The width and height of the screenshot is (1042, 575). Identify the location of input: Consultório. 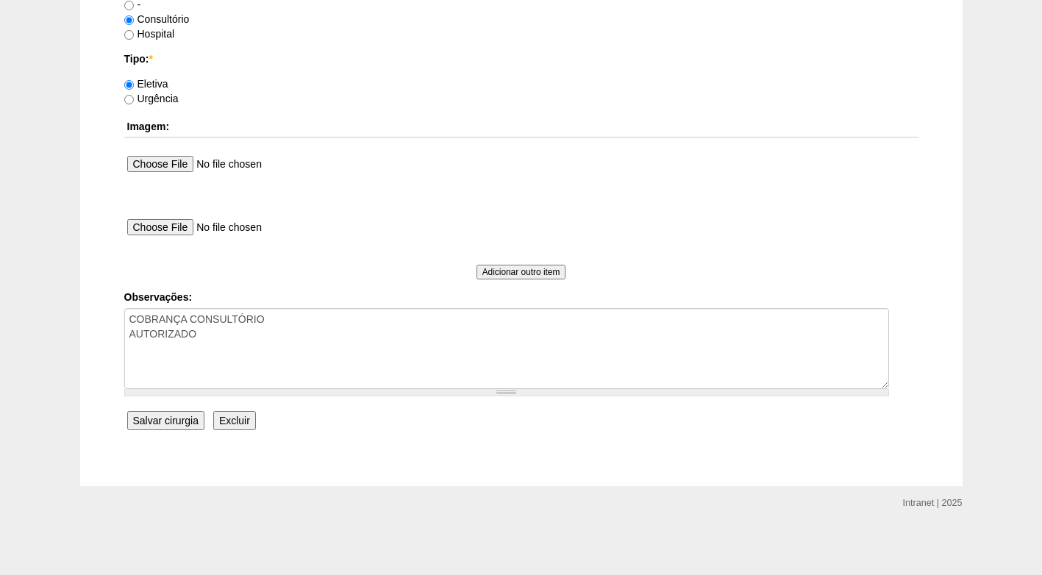
(129, 20).